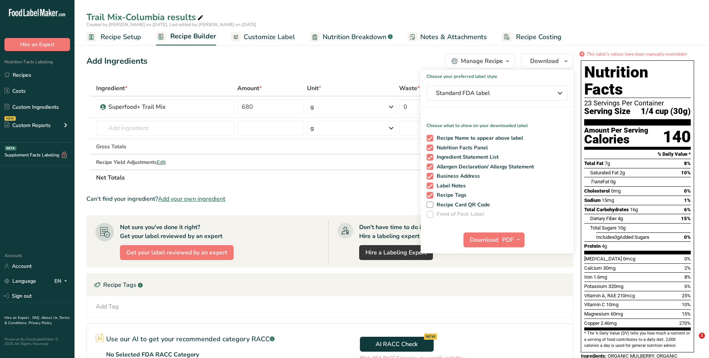 This screenshot has height=358, width=709. I want to click on span: Allergen Declaration/ Allergy Statement, so click(484, 167).